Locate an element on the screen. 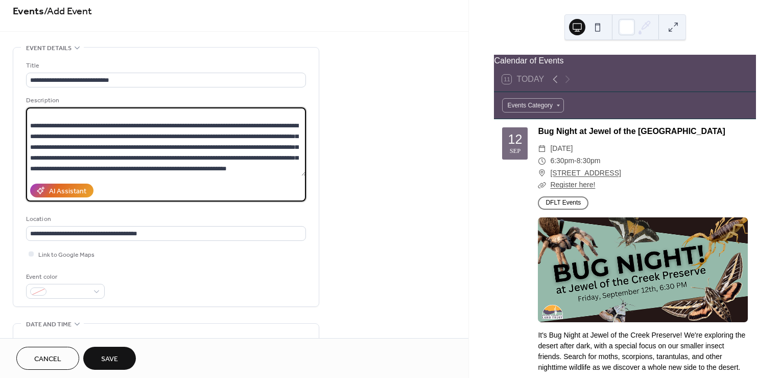 The height and width of the screenshot is (378, 781). span: 8:30pm is located at coordinates (589, 161).